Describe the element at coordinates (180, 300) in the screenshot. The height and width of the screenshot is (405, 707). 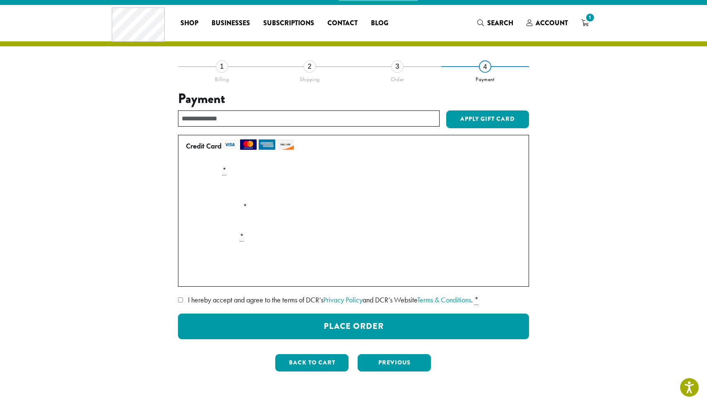
I see `input: I hereby accept and agree to the terms of DCR’sPrivacy Policyand DCR’s WebsiteTerms & Conditions. *` at that location.